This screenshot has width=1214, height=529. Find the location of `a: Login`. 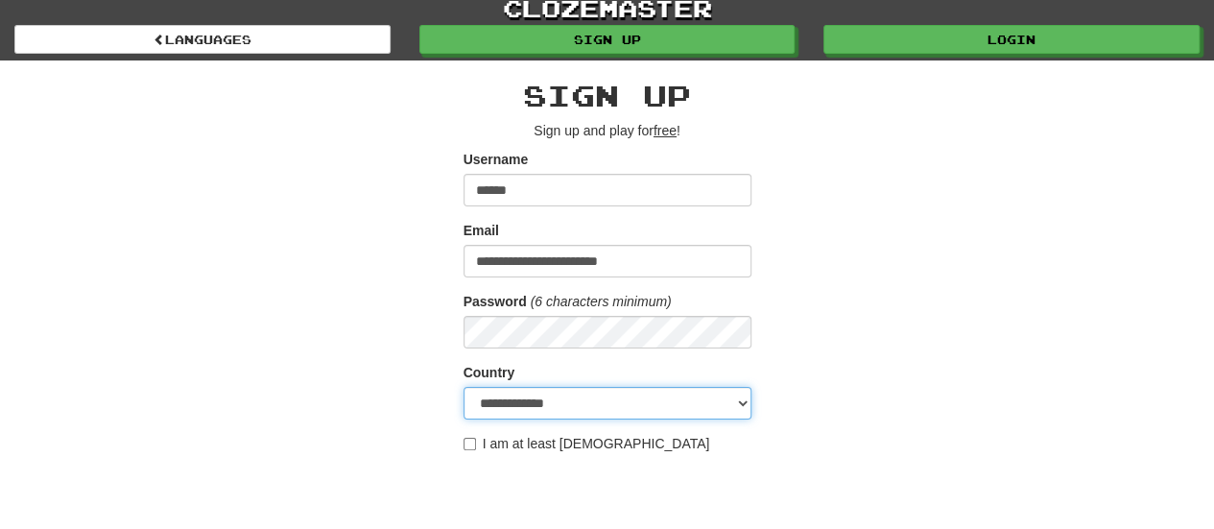

a: Login is located at coordinates (1011, 39).